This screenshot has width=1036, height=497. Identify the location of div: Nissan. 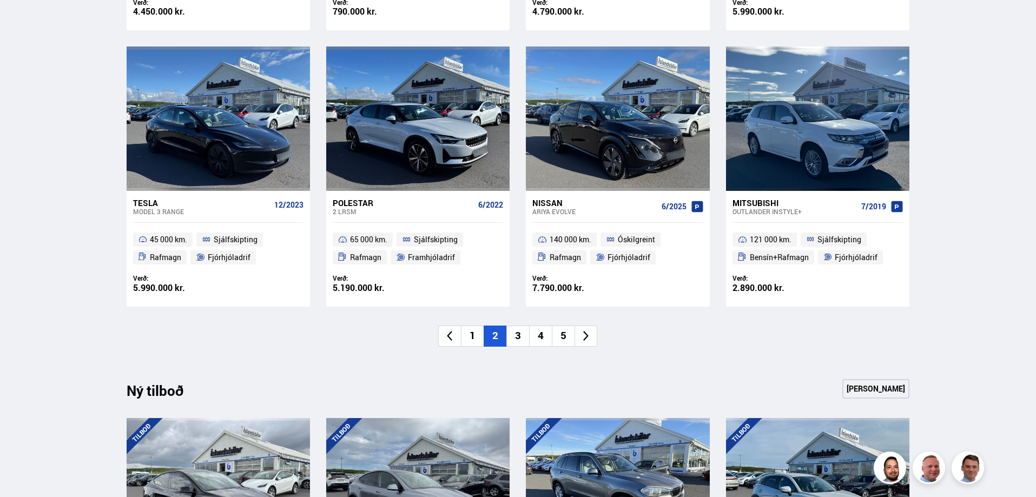
(595, 203).